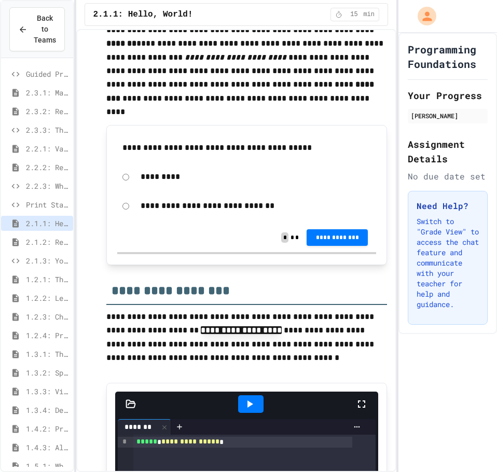 The image size is (497, 472). What do you see at coordinates (47, 92) in the screenshot?
I see `span: 2.3.1: Mathematical Operators` at bounding box center [47, 92].